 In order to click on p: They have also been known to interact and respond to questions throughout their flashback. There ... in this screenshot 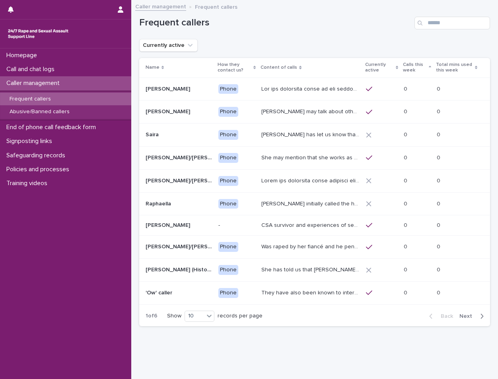, I will do `click(311, 292)`.